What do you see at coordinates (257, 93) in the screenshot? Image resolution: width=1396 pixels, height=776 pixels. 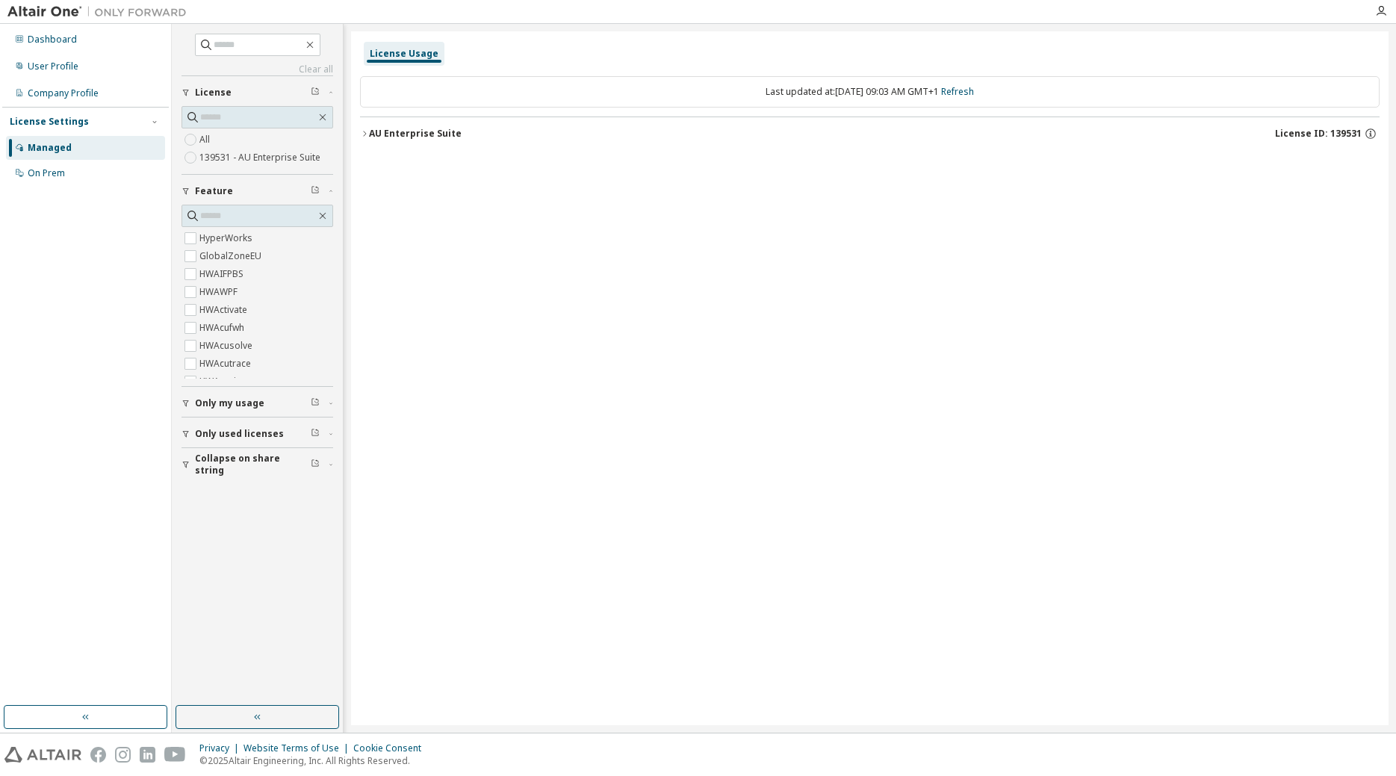 I see `button: License` at bounding box center [257, 93].